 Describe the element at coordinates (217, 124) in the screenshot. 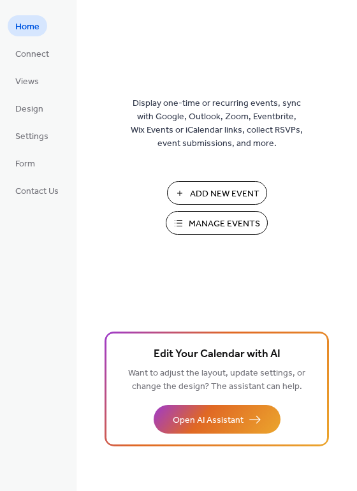

I see `span: Display one-time or recurring events, sync with Google, Outlook, Zoom, Eventbrite, Wix Events or ...` at that location.